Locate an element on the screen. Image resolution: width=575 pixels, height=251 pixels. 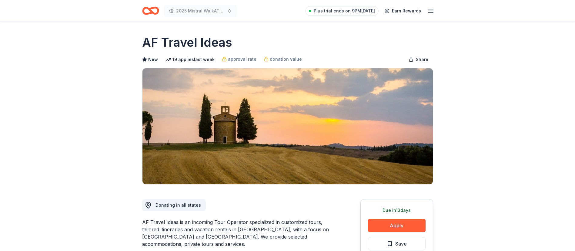
span: New is located at coordinates (153, 59).